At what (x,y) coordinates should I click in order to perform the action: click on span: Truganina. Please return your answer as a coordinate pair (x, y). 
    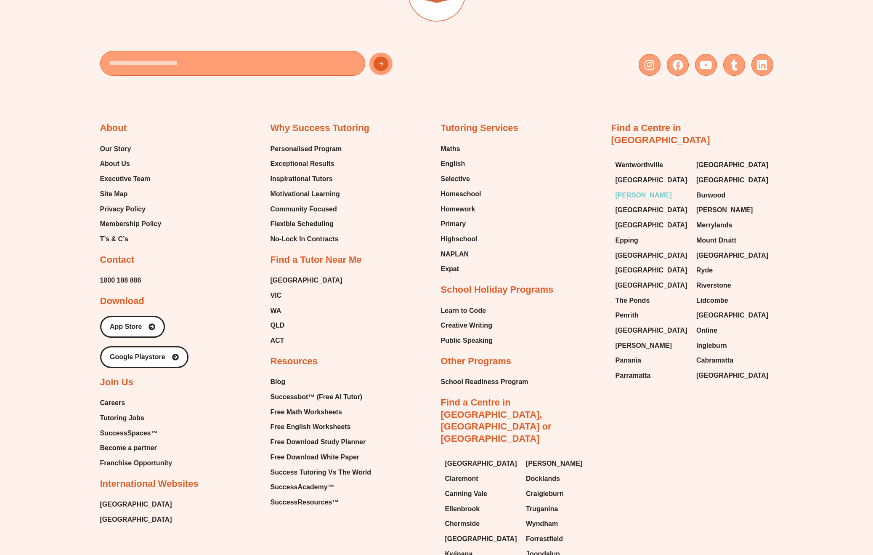
    Looking at the image, I should click on (542, 509).